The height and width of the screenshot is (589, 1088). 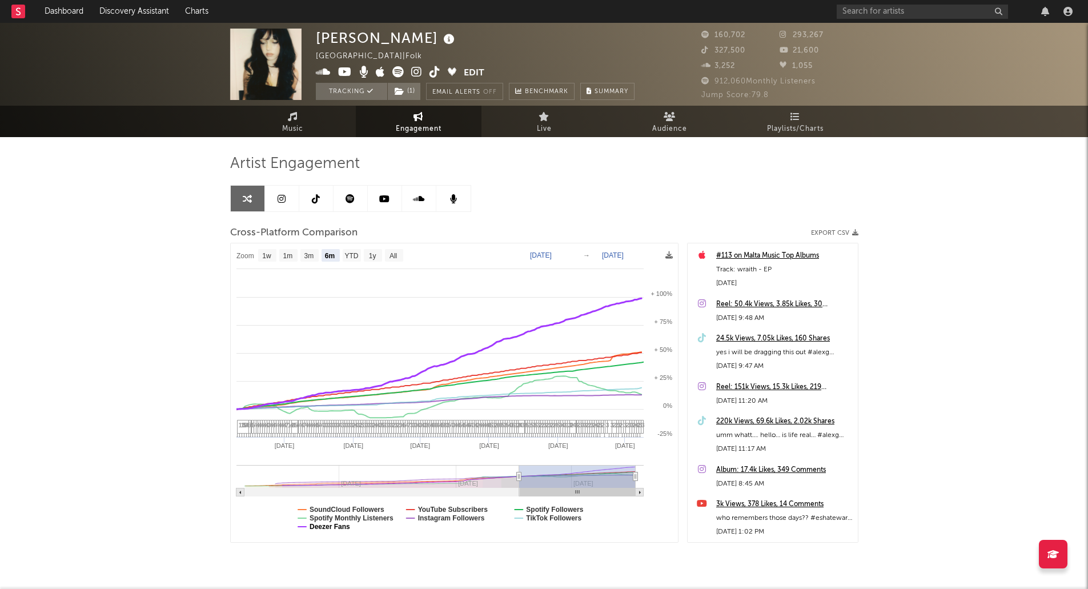 I want to click on a: 3k Views, 378 Likes, 14 Comments, so click(x=784, y=504).